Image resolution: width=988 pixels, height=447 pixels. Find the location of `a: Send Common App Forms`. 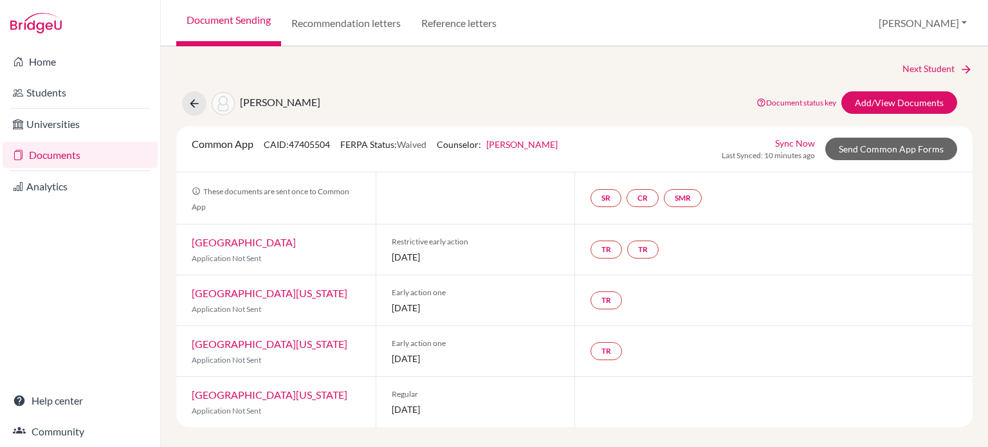

a: Send Common App Forms is located at coordinates (891, 149).